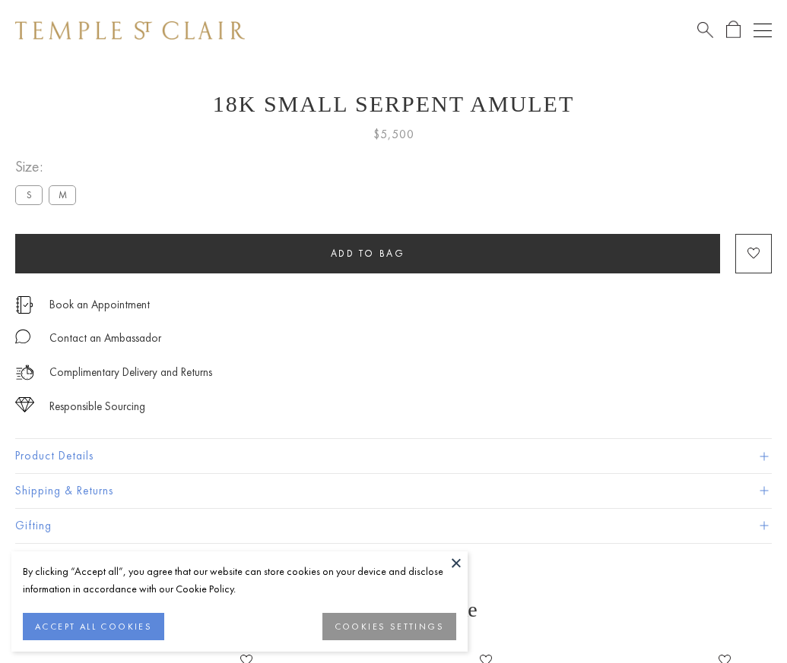 Image resolution: width=787 pixels, height=663 pixels. I want to click on button: COOKIES SETTINGS, so click(389, 627).